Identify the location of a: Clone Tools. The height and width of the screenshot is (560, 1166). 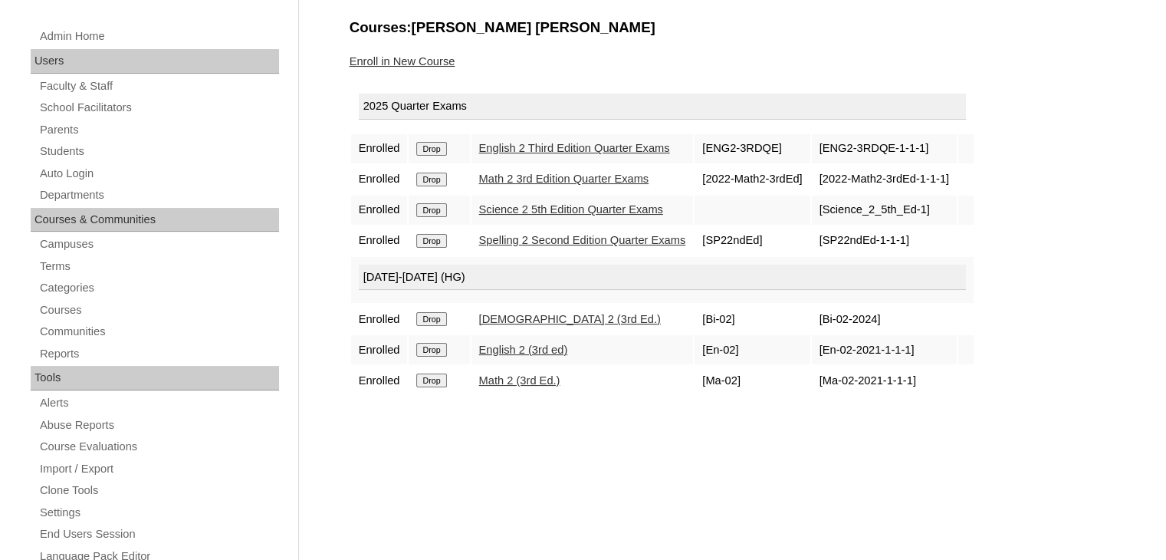
(159, 490).